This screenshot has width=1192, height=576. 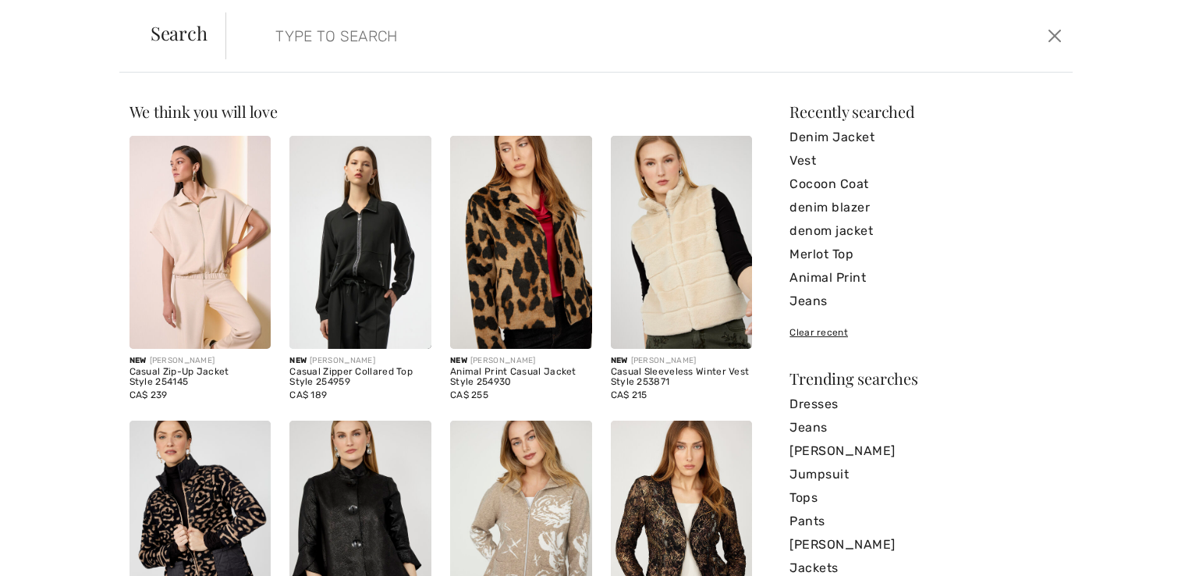 I want to click on span: CA$ 189, so click(x=308, y=395).